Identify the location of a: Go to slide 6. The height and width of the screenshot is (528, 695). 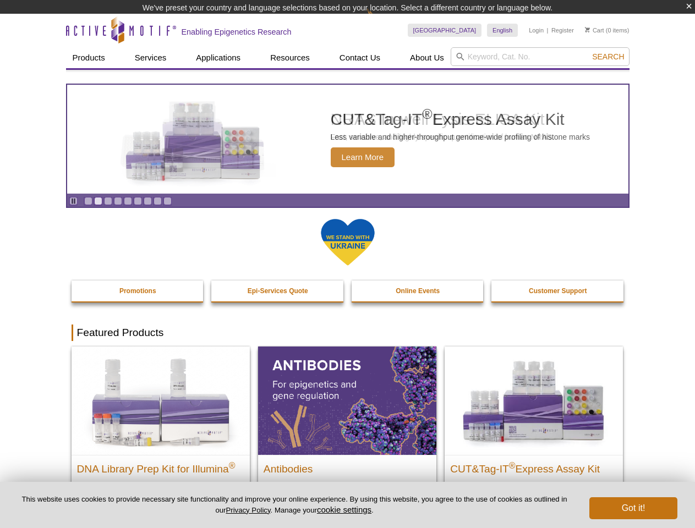
(138, 201).